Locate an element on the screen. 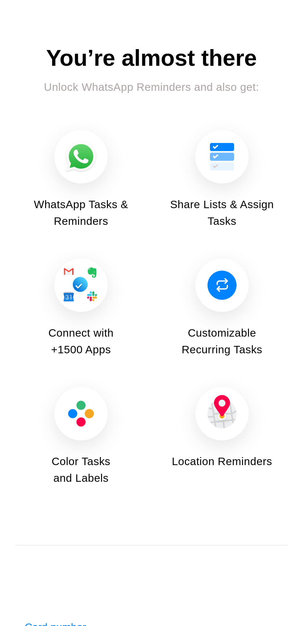 The height and width of the screenshot is (626, 303). span: Location Reminders is located at coordinates (222, 462).